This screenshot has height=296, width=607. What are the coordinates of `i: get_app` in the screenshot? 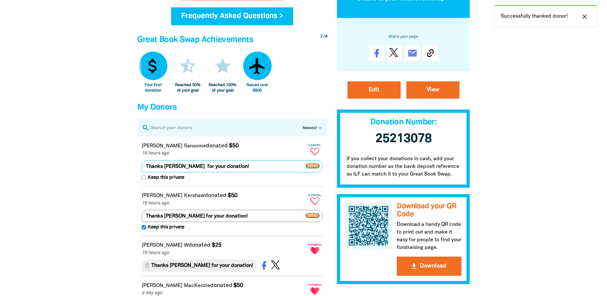 It's located at (414, 266).